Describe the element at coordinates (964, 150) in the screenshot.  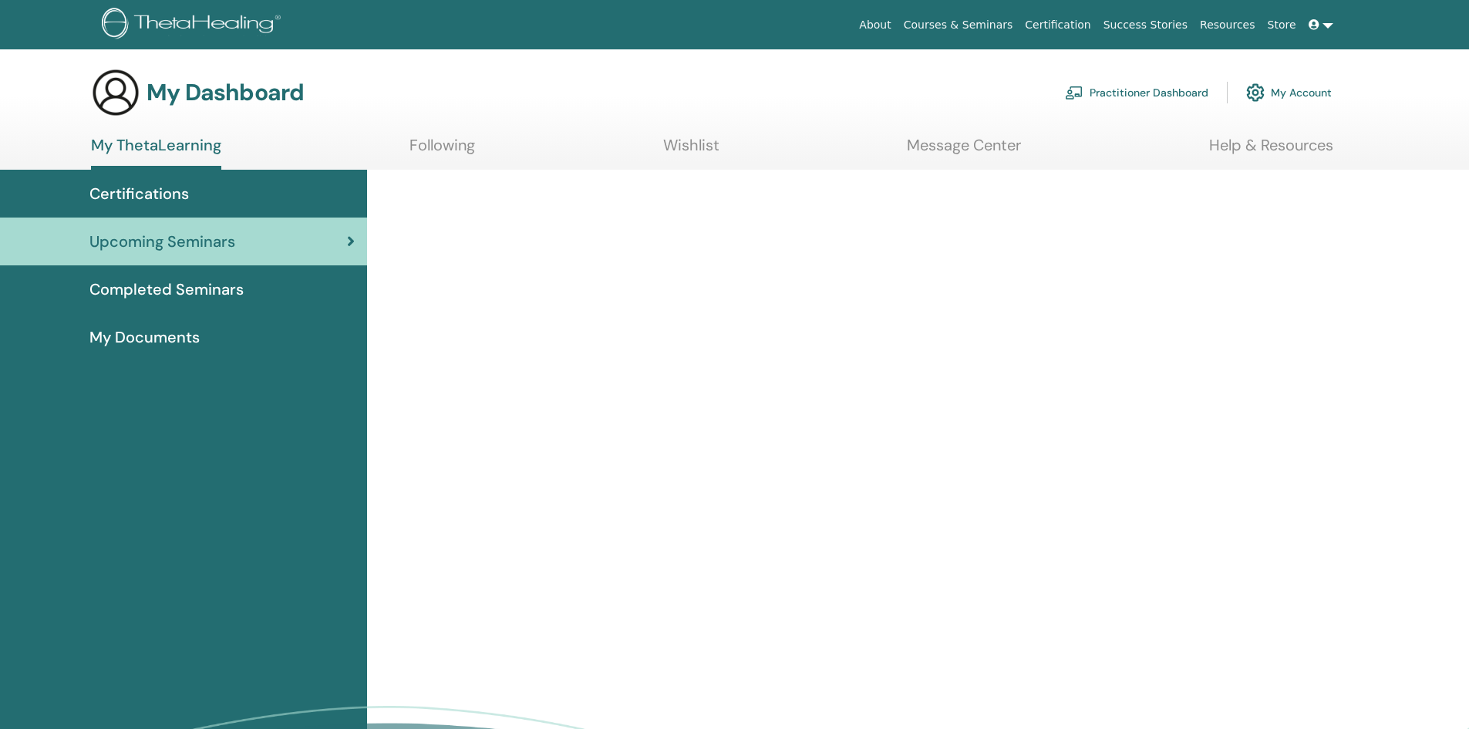
I see `a: Message Center` at that location.